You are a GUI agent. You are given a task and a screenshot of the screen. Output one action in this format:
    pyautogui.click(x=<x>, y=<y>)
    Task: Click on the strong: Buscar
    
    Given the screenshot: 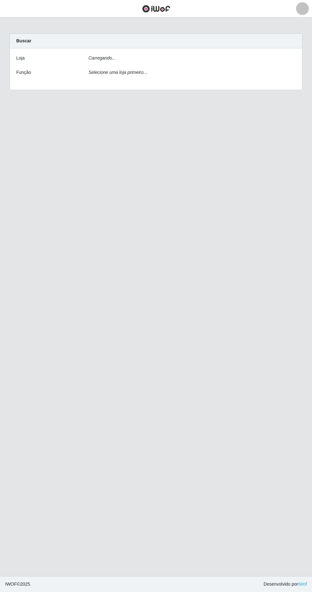 What is the action you would take?
    pyautogui.click(x=24, y=41)
    